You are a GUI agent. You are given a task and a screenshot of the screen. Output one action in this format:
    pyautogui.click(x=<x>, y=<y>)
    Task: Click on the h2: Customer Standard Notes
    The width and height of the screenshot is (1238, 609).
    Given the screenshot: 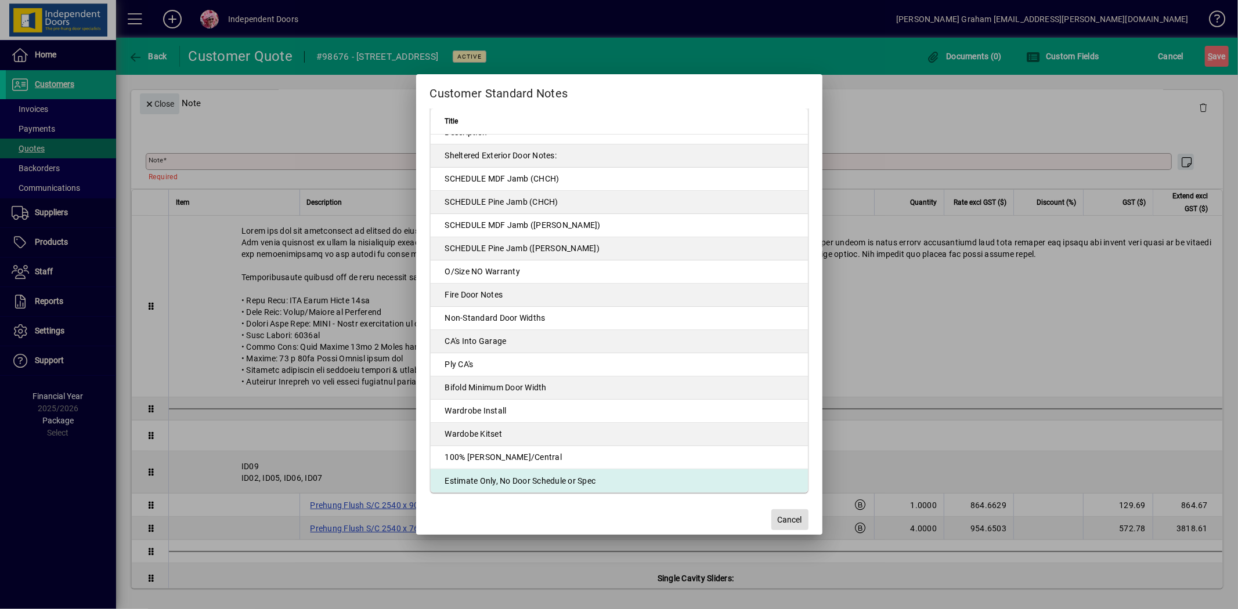 What is the action you would take?
    pyautogui.click(x=619, y=91)
    